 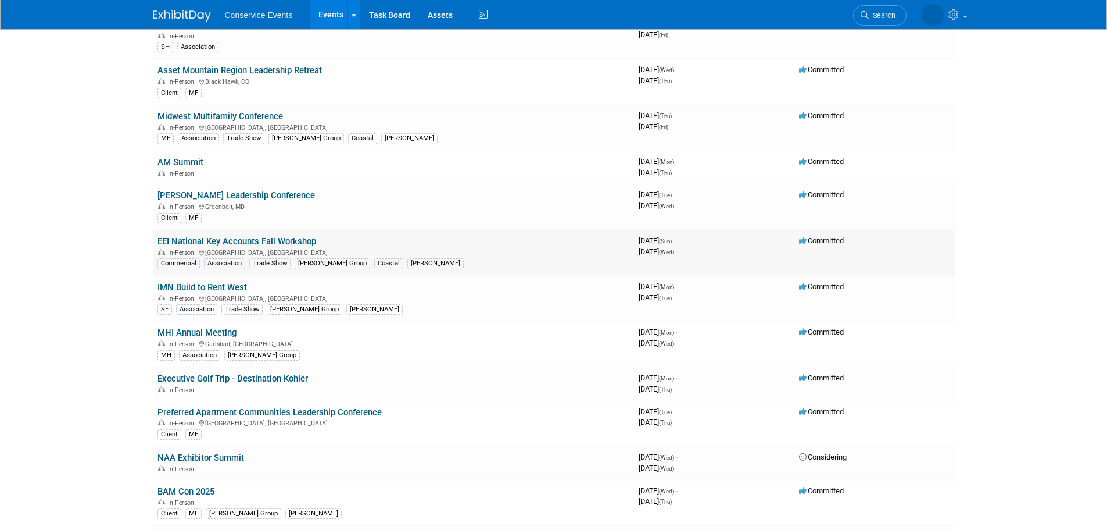 What do you see at coordinates (220, 116) in the screenshot?
I see `a: Midwest Multifamily Conference` at bounding box center [220, 116].